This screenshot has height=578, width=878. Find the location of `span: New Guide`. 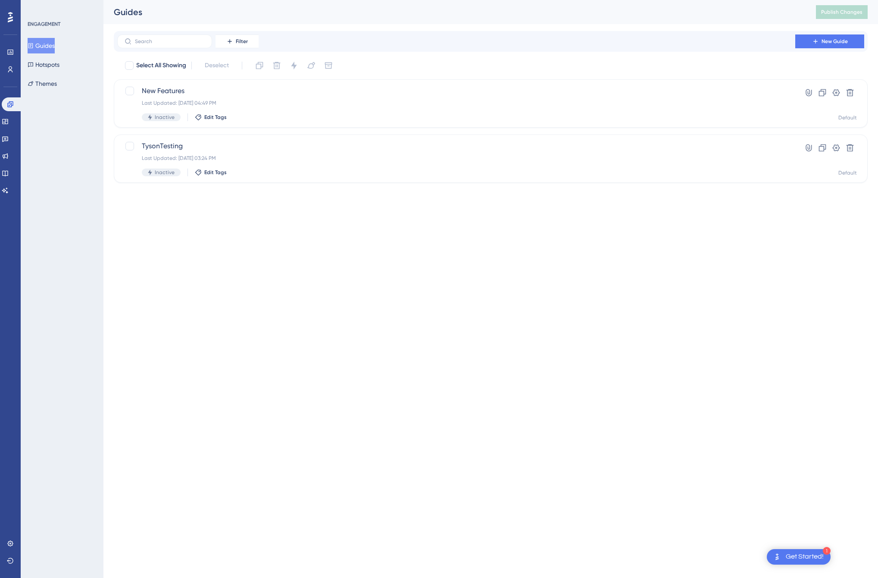

span: New Guide is located at coordinates (835, 41).